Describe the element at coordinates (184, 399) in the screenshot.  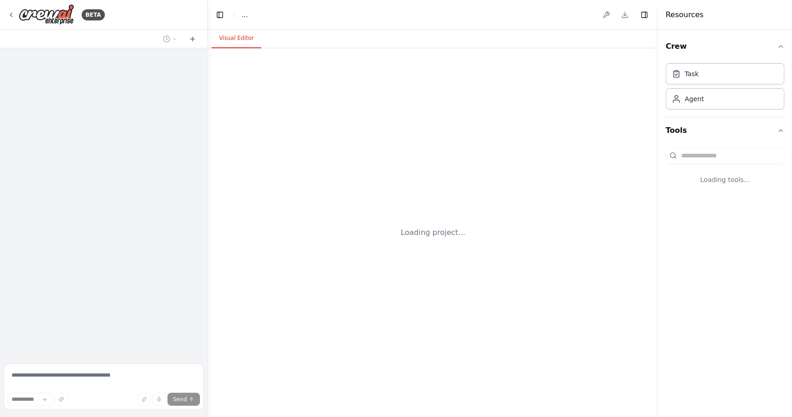
I see `button: Send` at that location.